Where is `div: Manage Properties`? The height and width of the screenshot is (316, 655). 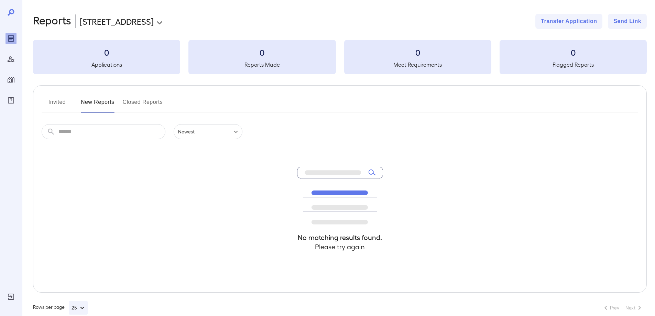 div: Manage Properties is located at coordinates (11, 80).